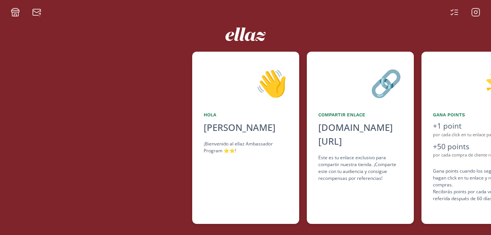 Image resolution: width=491 pixels, height=235 pixels. Describe the element at coordinates (360, 168) in the screenshot. I see `div: Este es tu enlace exclusivo para compartir nuestra tienda. ¡Comparte este con tu audiencia y cons...` at that location.